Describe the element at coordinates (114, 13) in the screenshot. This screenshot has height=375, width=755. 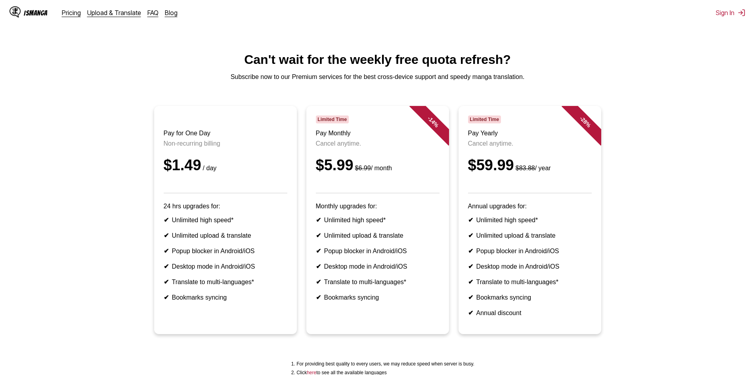
I see `a: Upload & Translate` at that location.